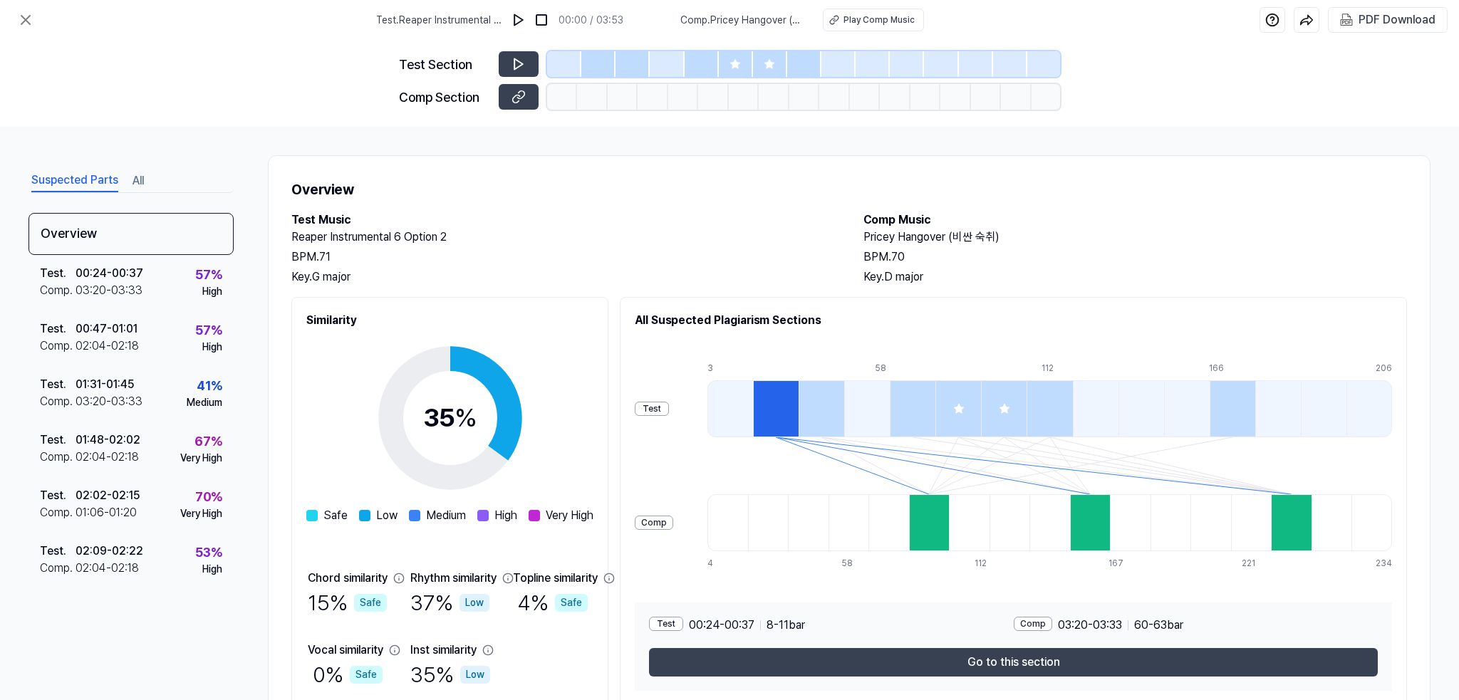 The image size is (1459, 700). Describe the element at coordinates (345, 650) in the screenshot. I see `div: Vocal similarity` at that location.